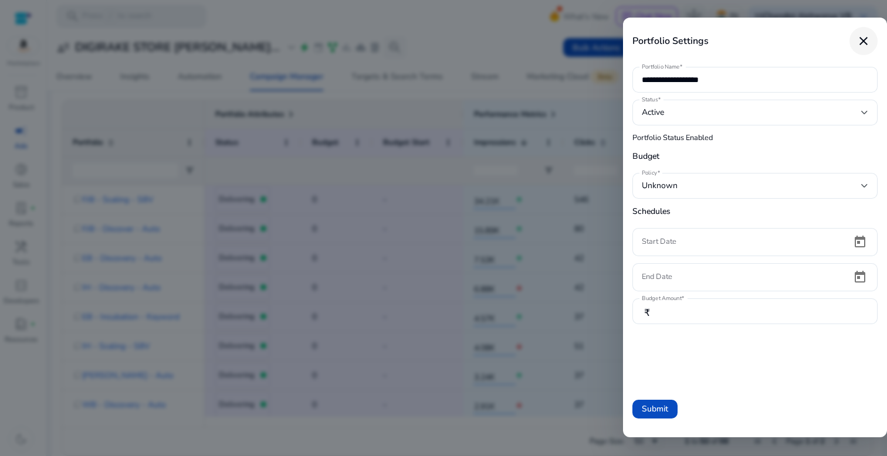 Image resolution: width=887 pixels, height=456 pixels. Describe the element at coordinates (661, 67) in the screenshot. I see `mat-label: Portfolio Name` at that location.